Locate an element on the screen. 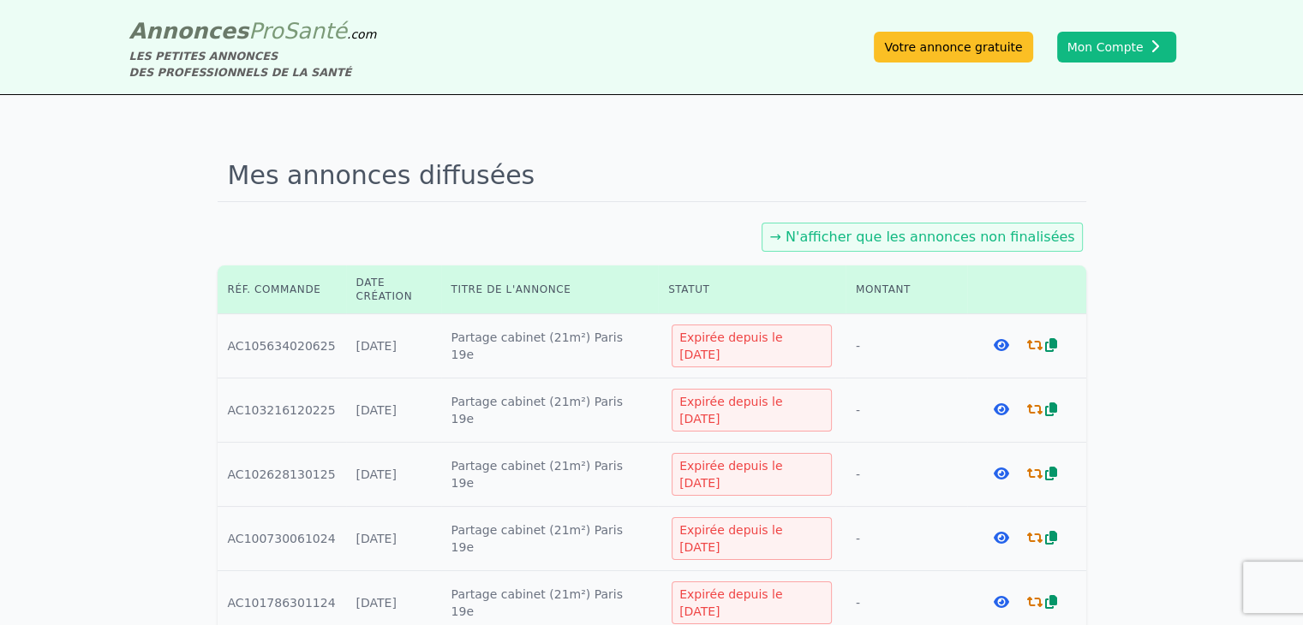 This screenshot has width=1303, height=625. td: AC100730061024 is located at coordinates (282, 539).